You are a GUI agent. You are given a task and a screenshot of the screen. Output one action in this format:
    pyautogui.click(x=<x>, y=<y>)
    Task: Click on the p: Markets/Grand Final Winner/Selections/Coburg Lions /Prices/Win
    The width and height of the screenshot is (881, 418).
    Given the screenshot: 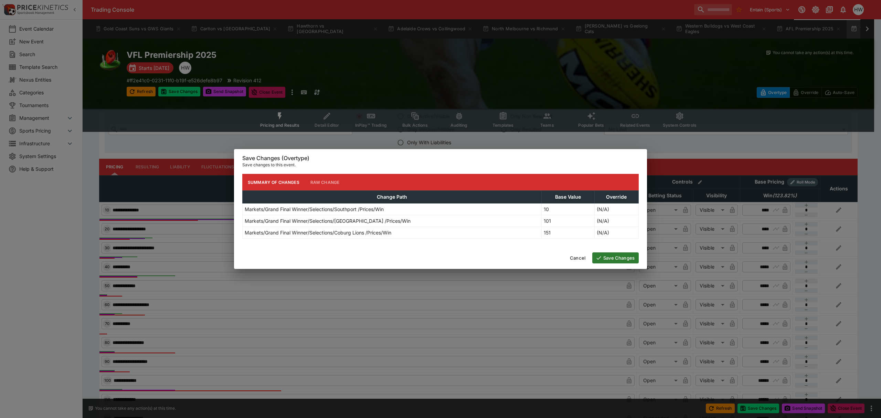 What is the action you would take?
    pyautogui.click(x=318, y=232)
    